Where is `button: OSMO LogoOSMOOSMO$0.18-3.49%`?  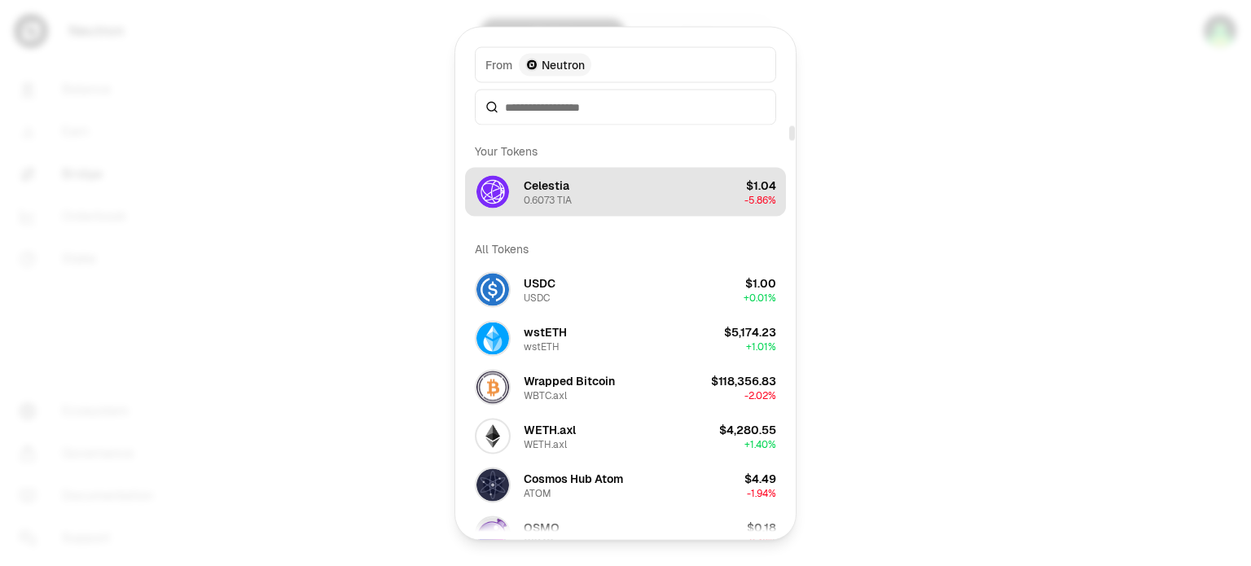
button: OSMO LogoOSMOOSMO$0.18-3.49% is located at coordinates (625, 533).